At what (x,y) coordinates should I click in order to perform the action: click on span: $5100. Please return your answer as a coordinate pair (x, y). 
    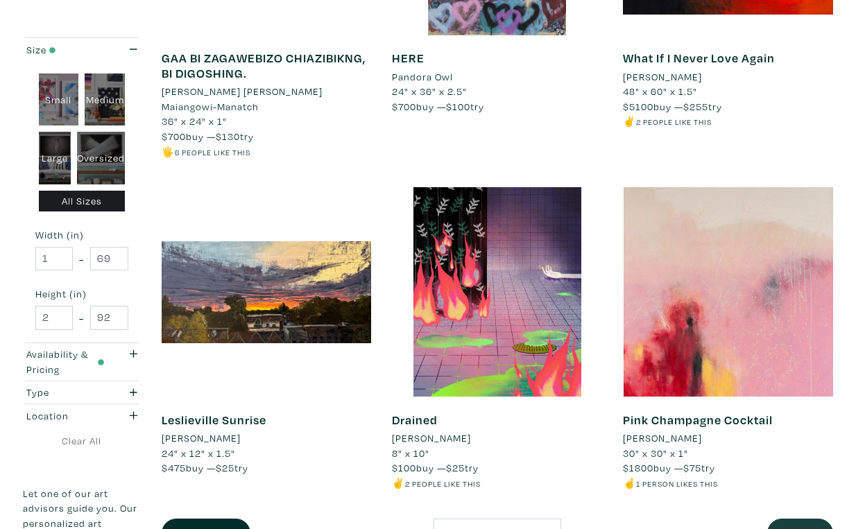
    Looking at the image, I should click on (638, 106).